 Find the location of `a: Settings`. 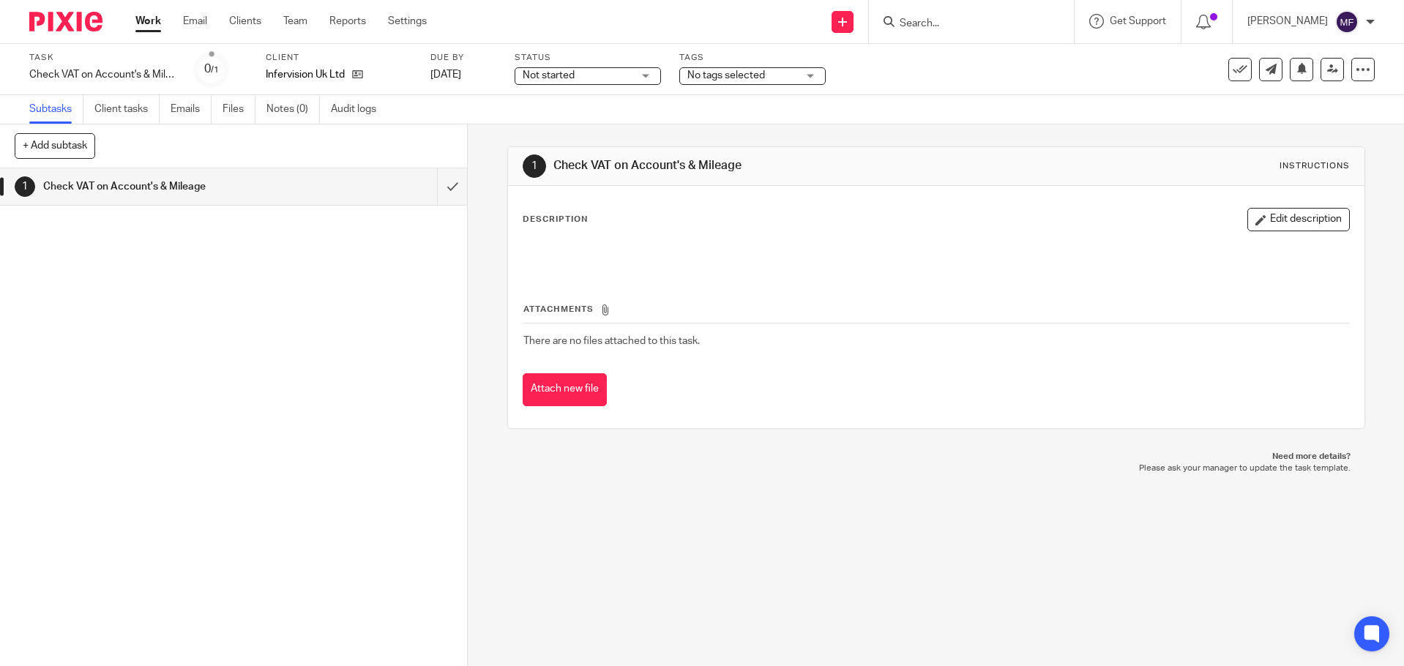

a: Settings is located at coordinates (407, 21).